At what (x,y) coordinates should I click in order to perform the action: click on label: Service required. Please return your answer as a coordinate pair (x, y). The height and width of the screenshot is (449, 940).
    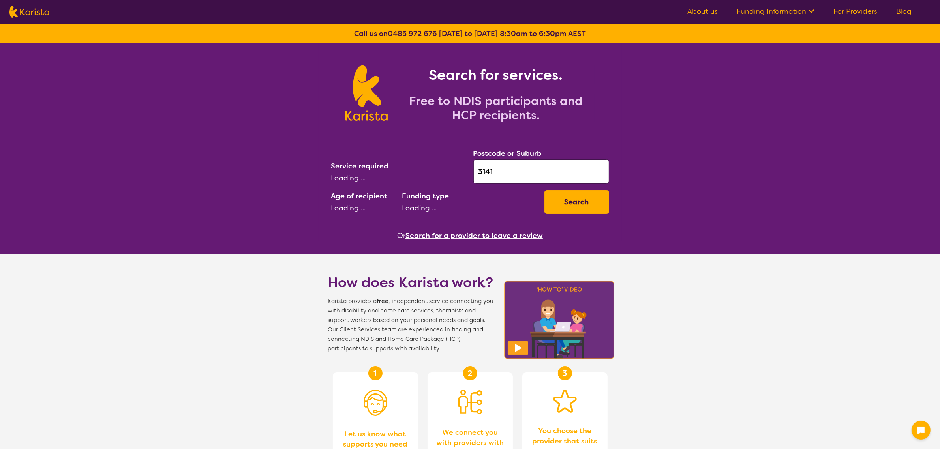
    Looking at the image, I should click on (360, 166).